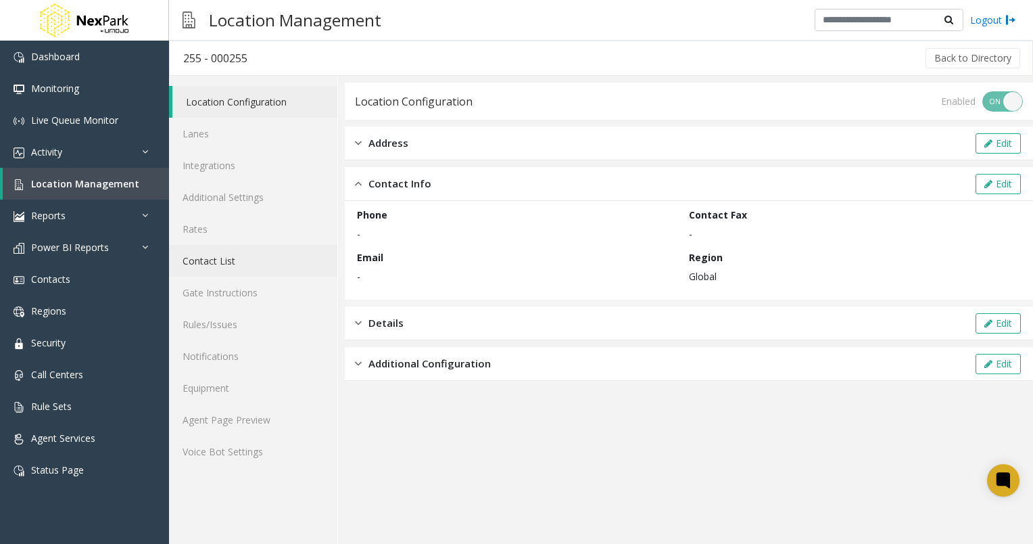  What do you see at coordinates (253, 324) in the screenshot?
I see `a: Rules/Issues` at bounding box center [253, 324].